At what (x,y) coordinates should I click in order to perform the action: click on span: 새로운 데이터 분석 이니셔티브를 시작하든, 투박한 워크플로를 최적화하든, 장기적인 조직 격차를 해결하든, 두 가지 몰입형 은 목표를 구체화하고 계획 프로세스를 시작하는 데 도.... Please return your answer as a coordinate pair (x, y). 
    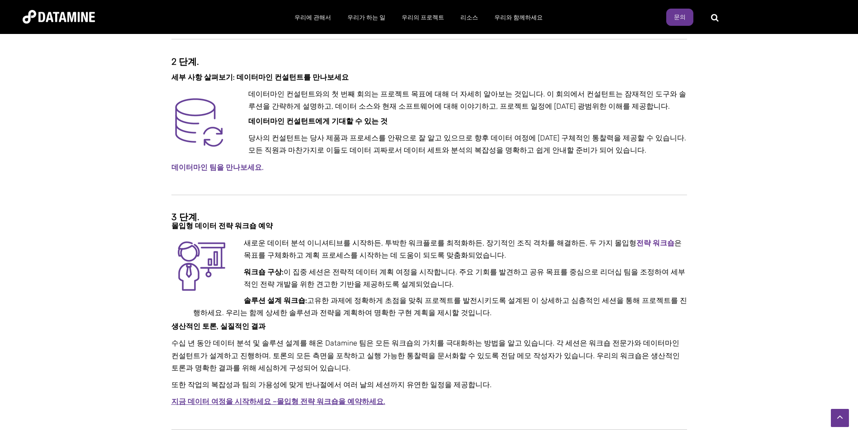
    Looking at the image, I should click on (463, 249).